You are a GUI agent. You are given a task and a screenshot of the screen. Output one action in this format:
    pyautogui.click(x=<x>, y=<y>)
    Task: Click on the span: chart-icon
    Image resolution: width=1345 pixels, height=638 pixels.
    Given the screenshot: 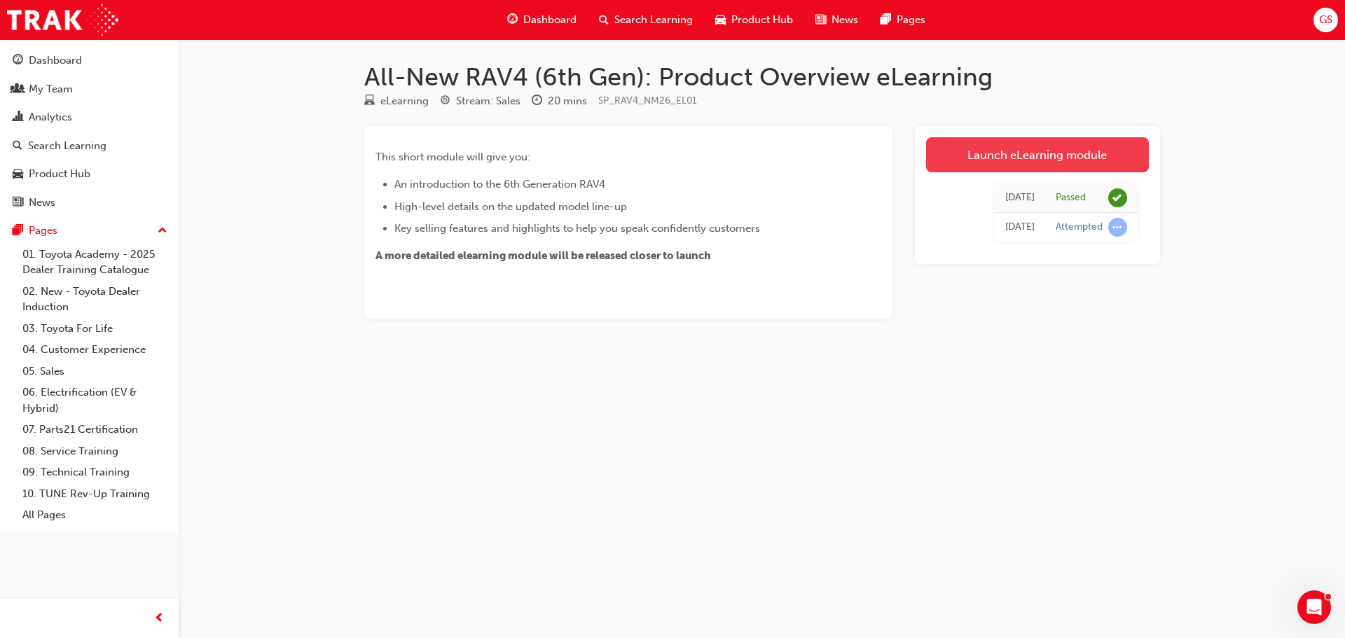 What is the action you would take?
    pyautogui.click(x=18, y=118)
    